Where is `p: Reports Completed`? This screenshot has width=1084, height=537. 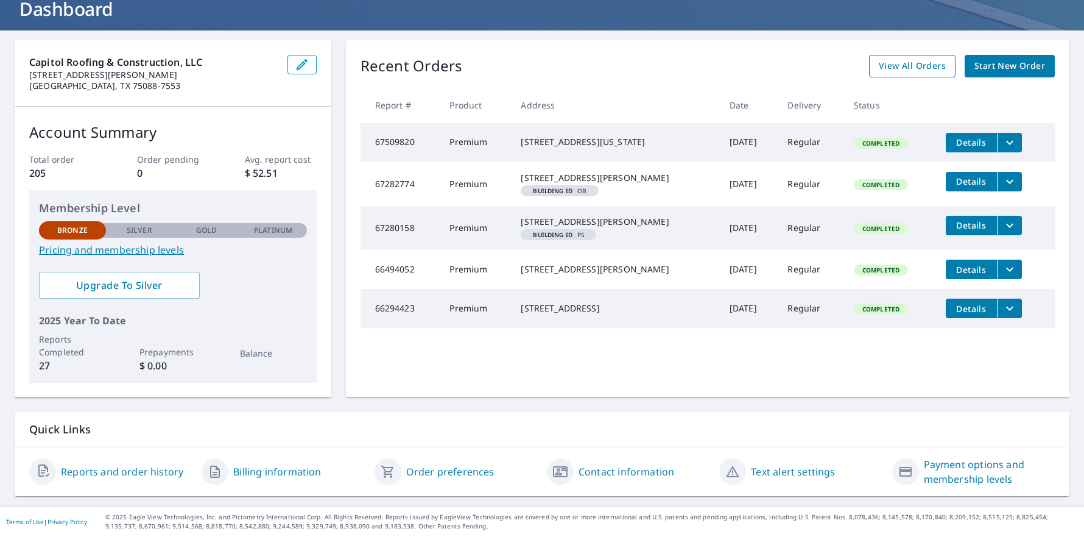
p: Reports Completed is located at coordinates (72, 345).